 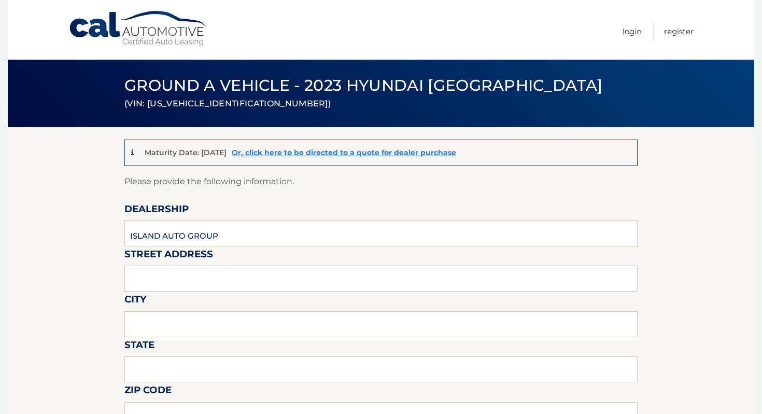 I want to click on label: Street Address, so click(x=169, y=256).